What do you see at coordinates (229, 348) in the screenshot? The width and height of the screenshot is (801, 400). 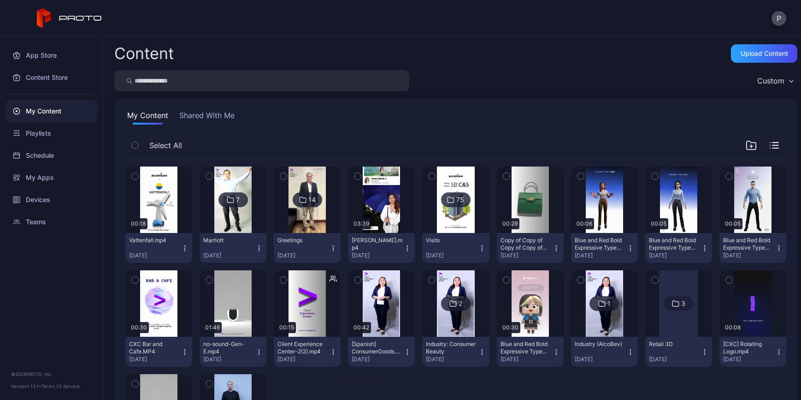 I see `div: no-sound-Gen-E.mp4` at bounding box center [229, 348].